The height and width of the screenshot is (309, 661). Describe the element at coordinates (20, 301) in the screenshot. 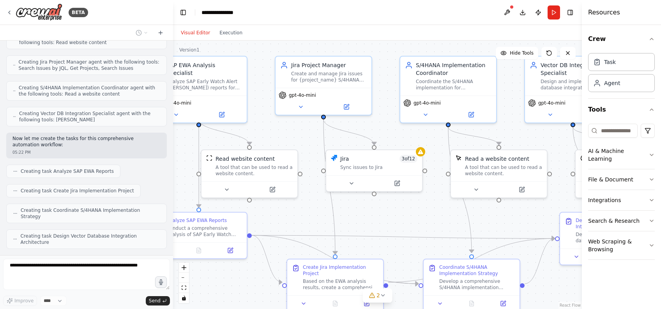

I see `button: Improve` at that location.